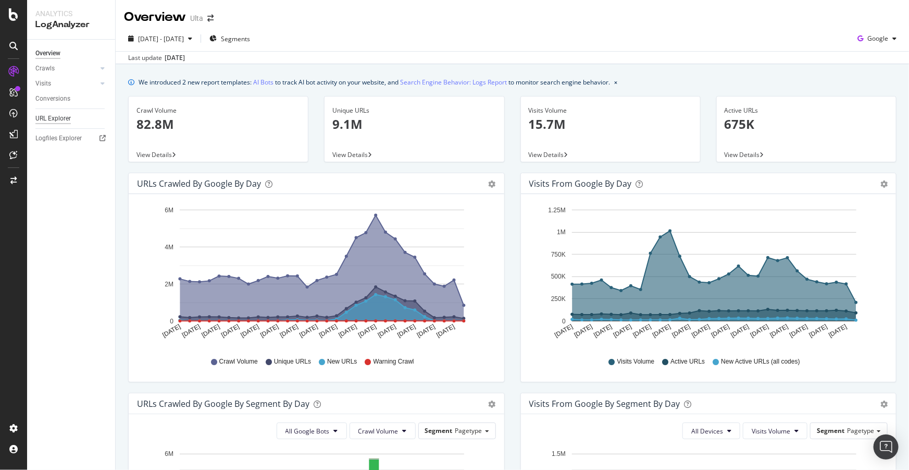 This screenshot has width=909, height=470. What do you see at coordinates (605, 403) in the screenshot?
I see `div: Visits from Google By Segment By Day` at bounding box center [605, 403].